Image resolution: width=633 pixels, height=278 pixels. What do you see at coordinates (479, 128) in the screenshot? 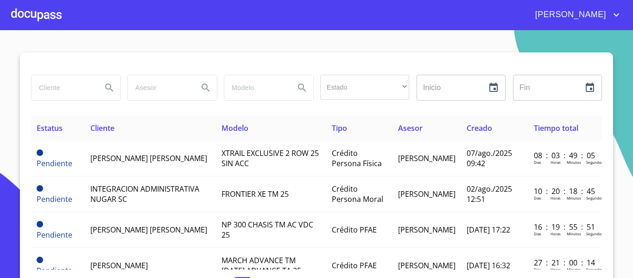
I see `span: Creado` at bounding box center [479, 128].